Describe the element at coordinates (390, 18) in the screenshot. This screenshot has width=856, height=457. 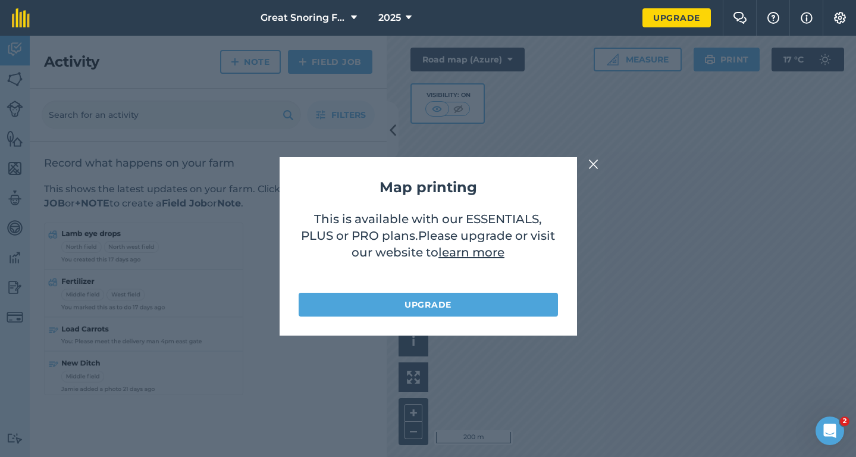
I see `span: 2025` at that location.